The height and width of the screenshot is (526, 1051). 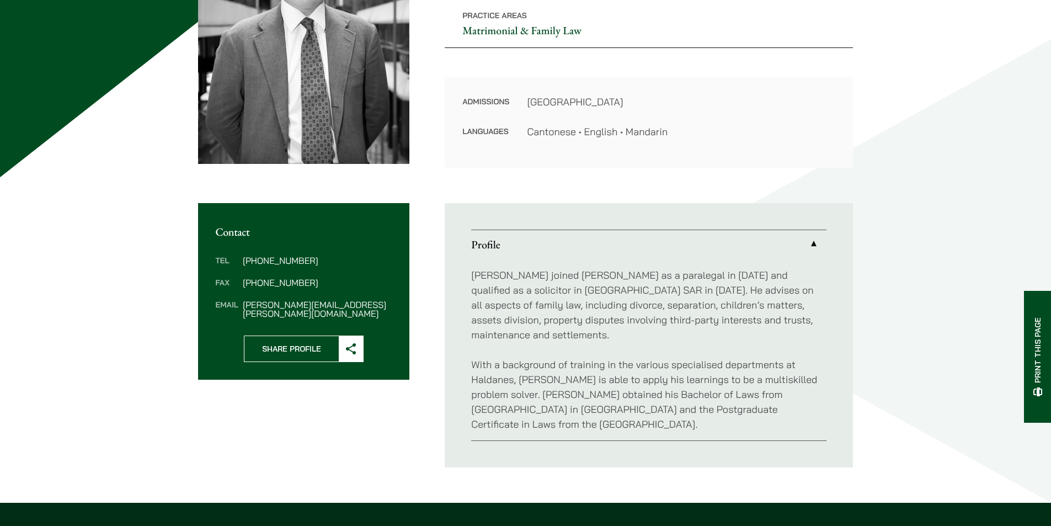 What do you see at coordinates (485, 131) in the screenshot?
I see `dt: Languages` at bounding box center [485, 131].